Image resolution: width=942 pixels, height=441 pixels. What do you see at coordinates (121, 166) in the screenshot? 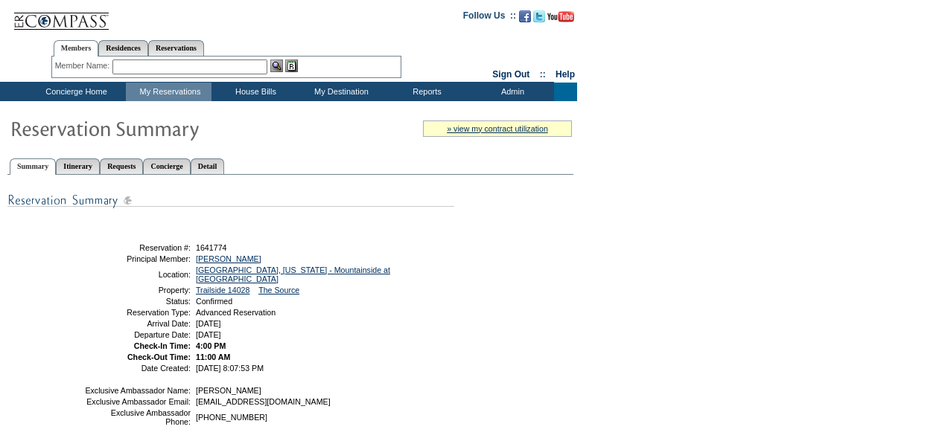
I see `a: Requests` at bounding box center [121, 166].